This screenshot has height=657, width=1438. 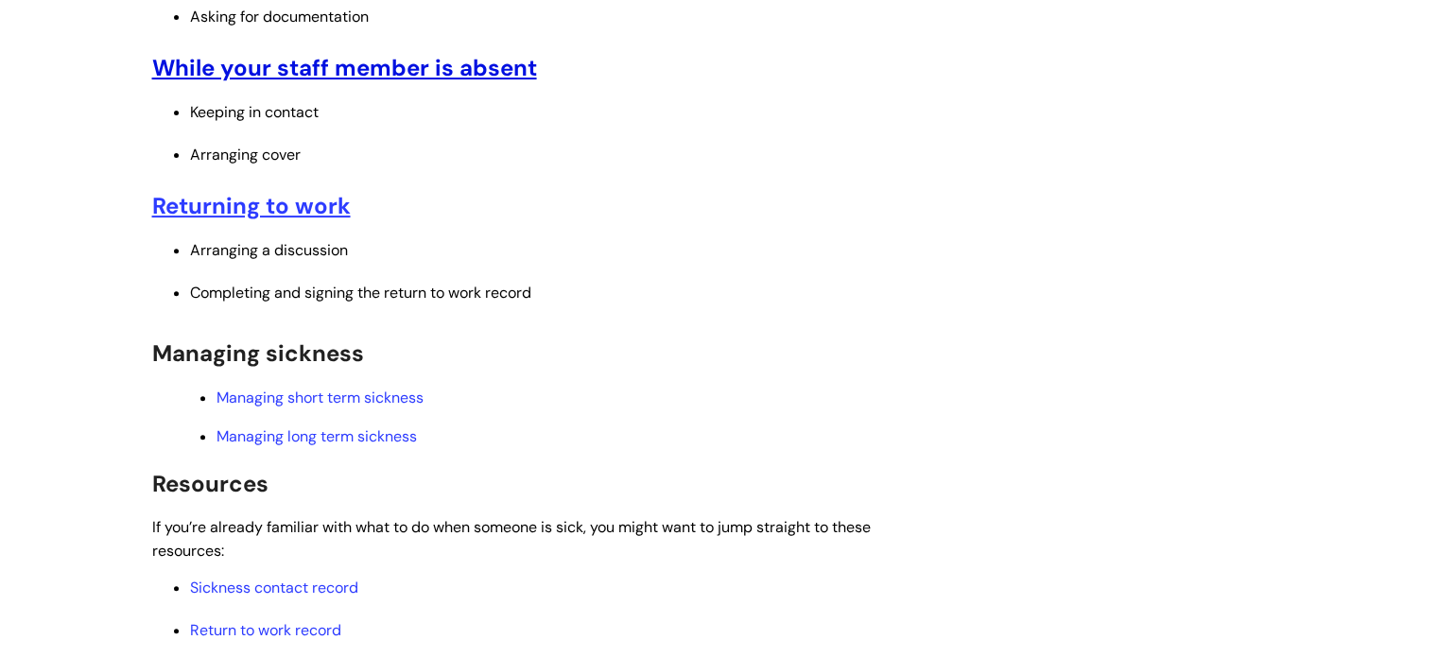 I want to click on span: Keeping in contact, so click(x=254, y=112).